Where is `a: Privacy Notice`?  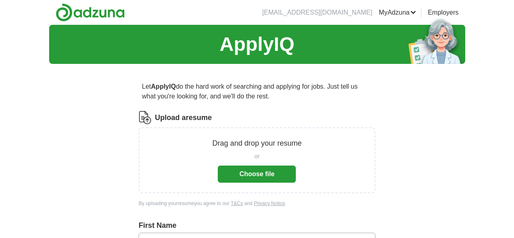
a: Privacy Notice is located at coordinates (269, 203).